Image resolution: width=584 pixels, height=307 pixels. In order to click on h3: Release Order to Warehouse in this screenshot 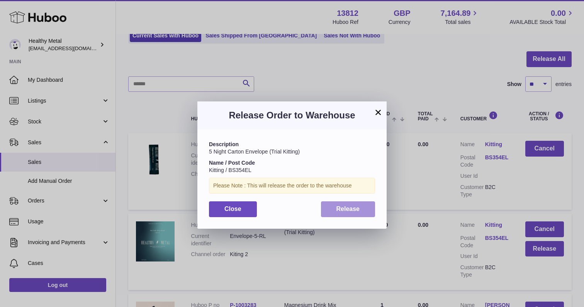, I will do `click(292, 115)`.